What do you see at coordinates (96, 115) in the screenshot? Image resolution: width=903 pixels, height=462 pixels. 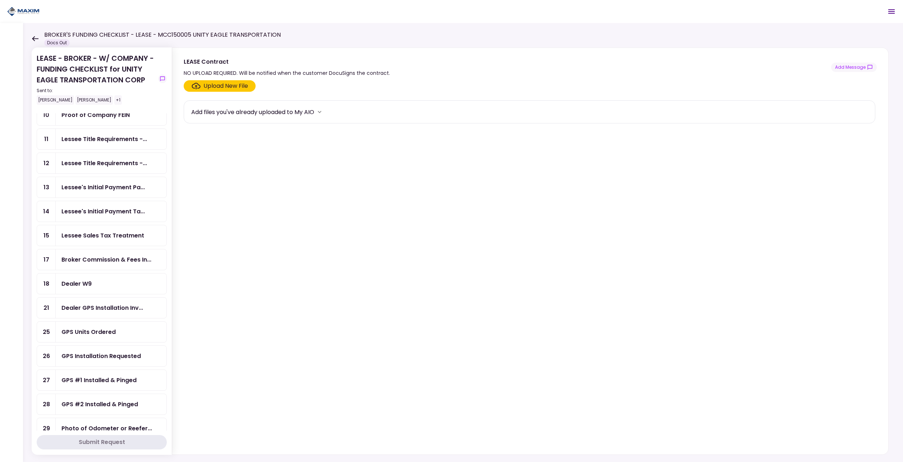 I see `div: Proof of Company FEIN` at bounding box center [96, 115].